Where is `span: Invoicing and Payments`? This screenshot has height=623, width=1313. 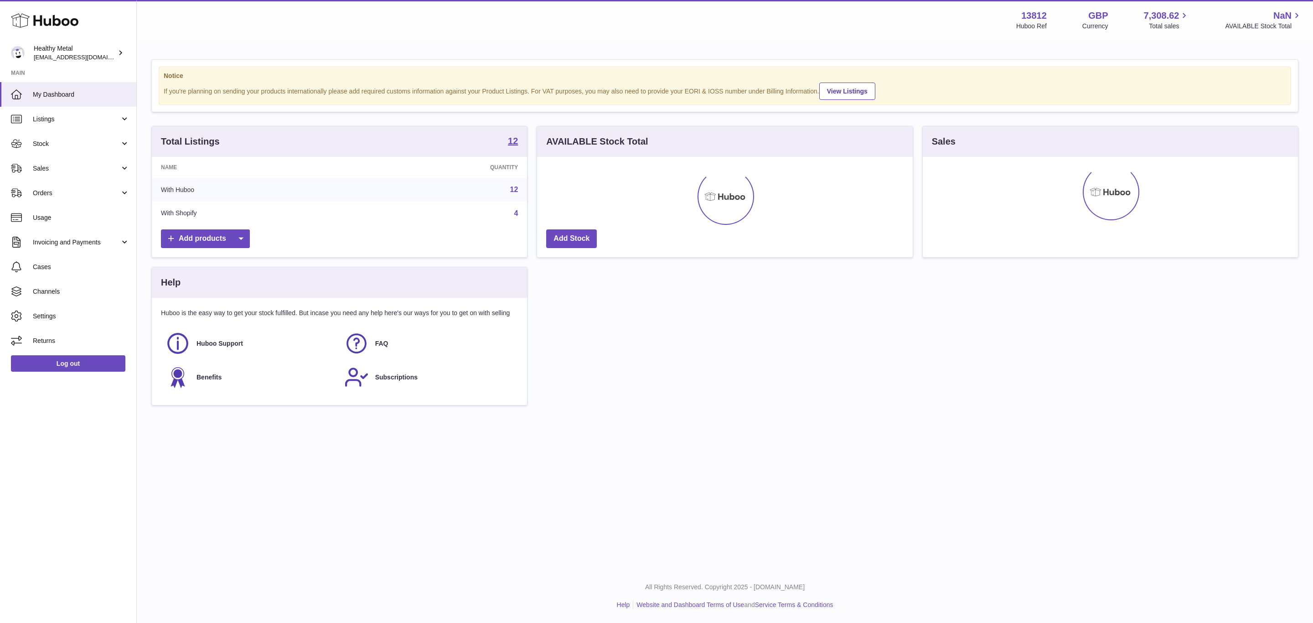
span: Invoicing and Payments is located at coordinates (76, 242).